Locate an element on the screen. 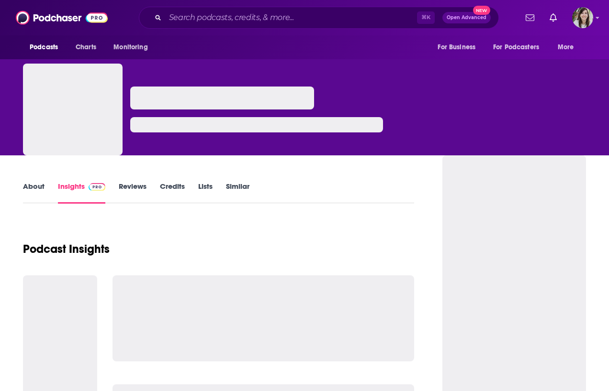 Image resolution: width=609 pixels, height=391 pixels. span: Charts is located at coordinates (86, 47).